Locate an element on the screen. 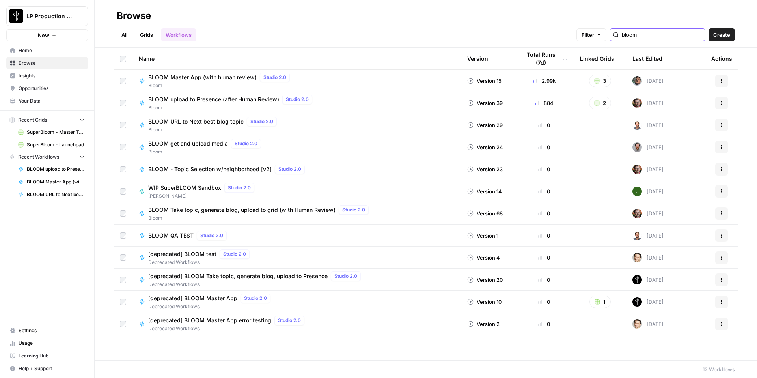 This screenshot has height=378, width=757. a: BLOOM - Topic Selection w/neighborhood [v2]Studio 2.0 is located at coordinates (297, 169).